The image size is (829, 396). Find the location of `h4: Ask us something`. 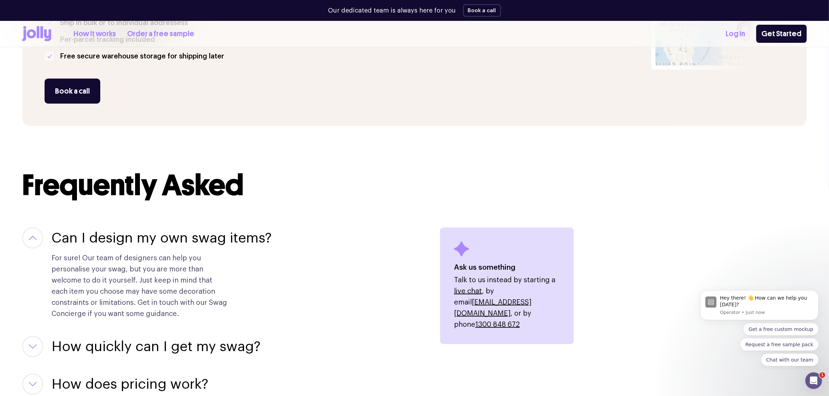

h4: Ask us something is located at coordinates (507, 268).